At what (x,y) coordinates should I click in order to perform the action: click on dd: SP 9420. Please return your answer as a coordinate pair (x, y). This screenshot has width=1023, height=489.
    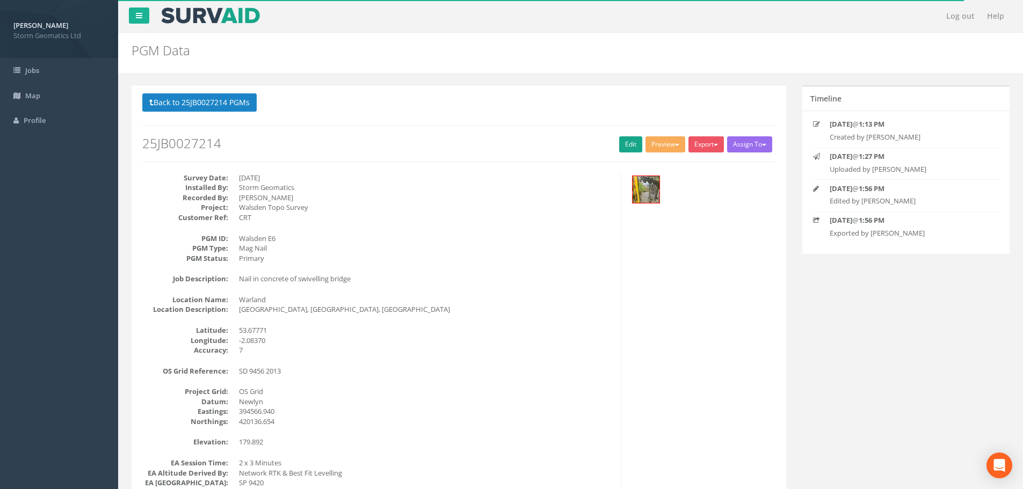
    Looking at the image, I should click on (426, 483).